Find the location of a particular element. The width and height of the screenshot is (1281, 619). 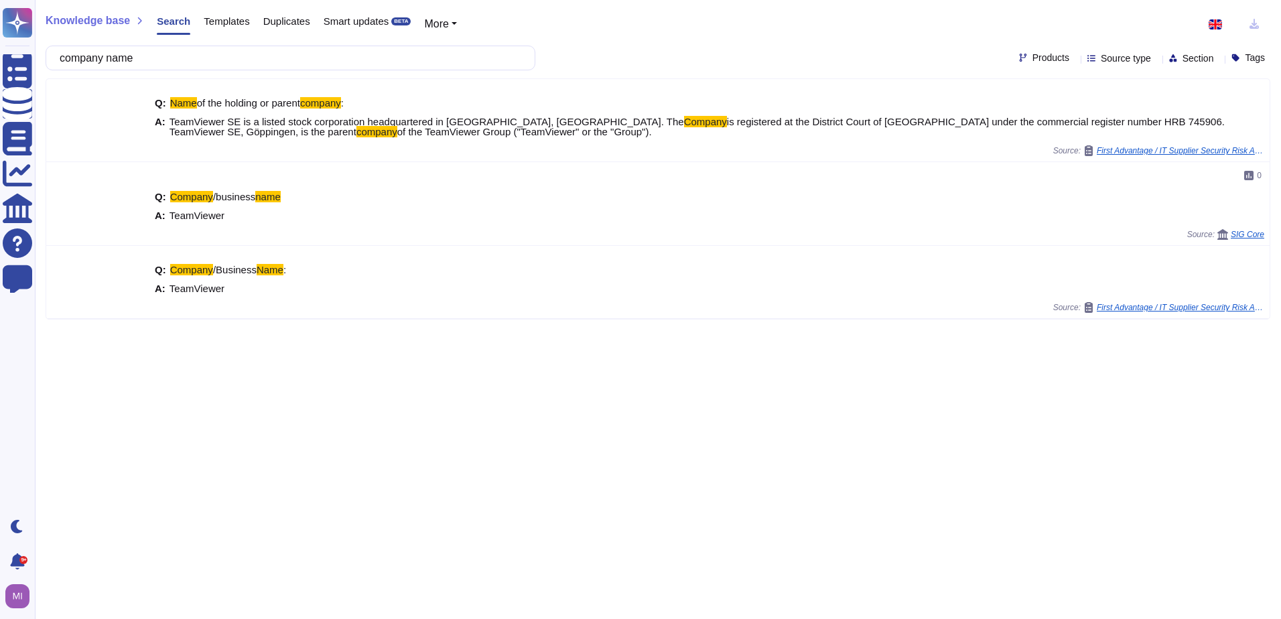

span: SIG Core is located at coordinates (1247, 234).